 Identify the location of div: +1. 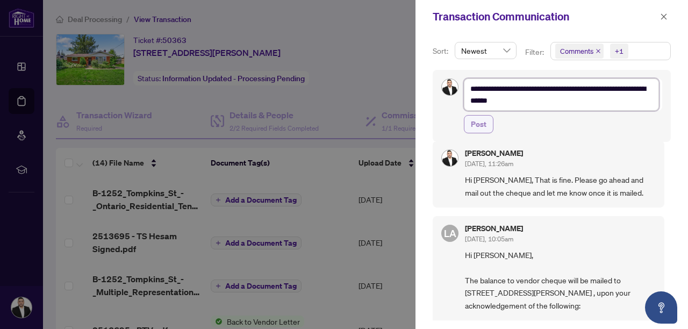
(619, 51).